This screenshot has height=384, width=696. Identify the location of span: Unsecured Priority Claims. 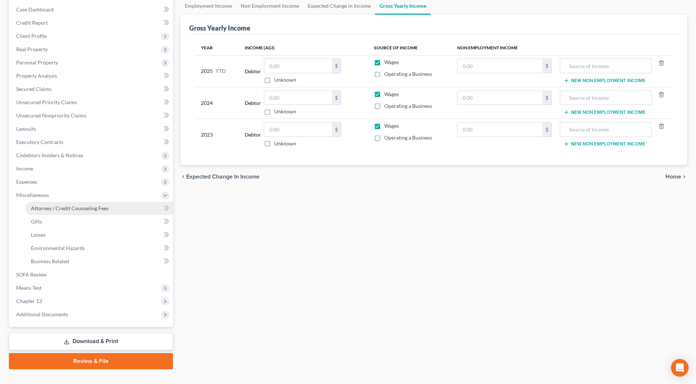
(46, 102).